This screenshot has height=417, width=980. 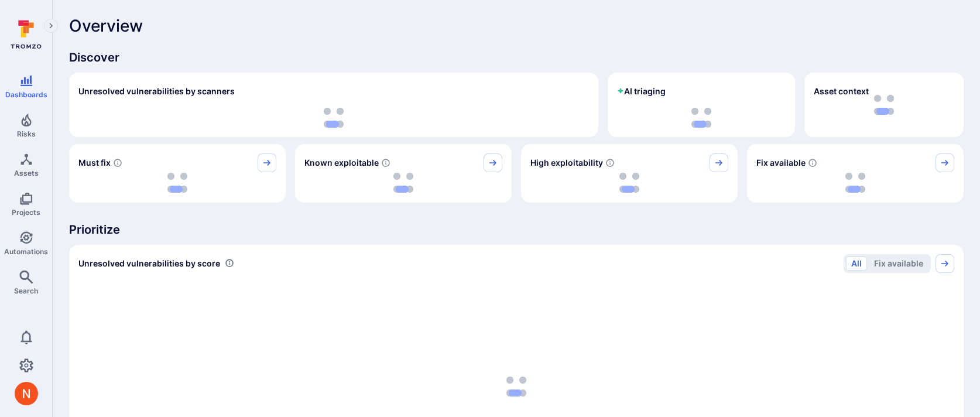 I want to click on span: Discover, so click(x=516, y=57).